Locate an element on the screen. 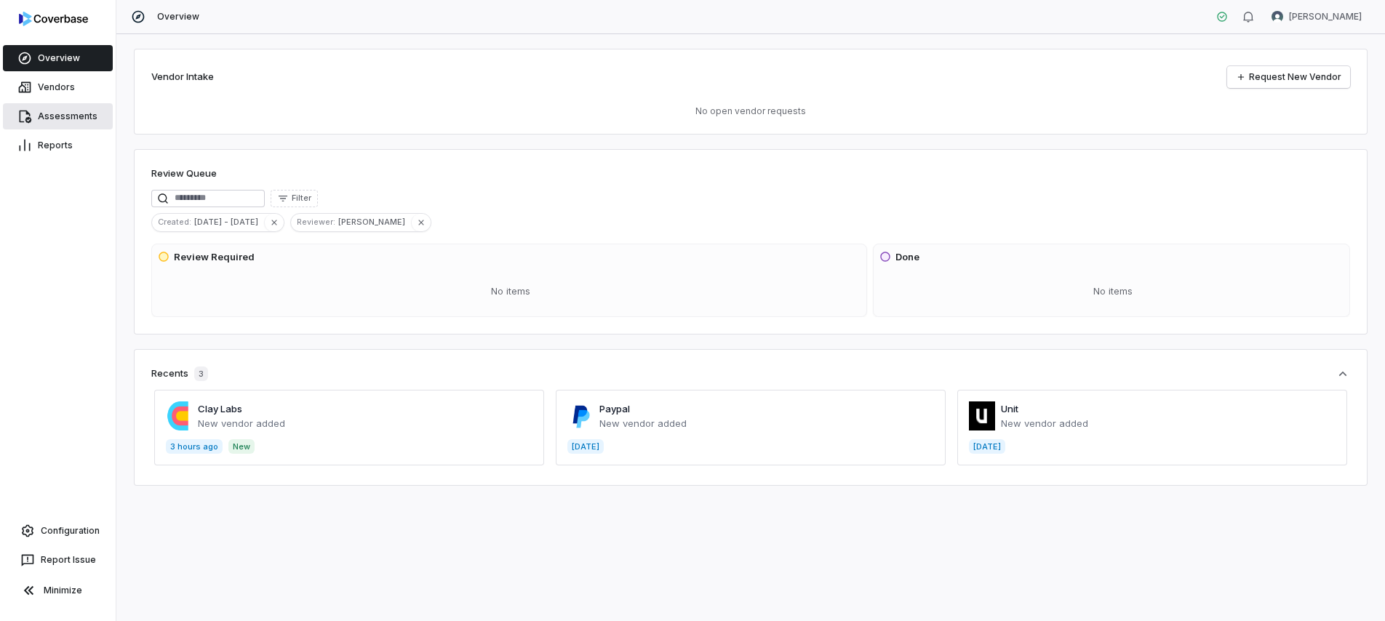 The width and height of the screenshot is (1385, 621). a: Reports is located at coordinates (57, 146).